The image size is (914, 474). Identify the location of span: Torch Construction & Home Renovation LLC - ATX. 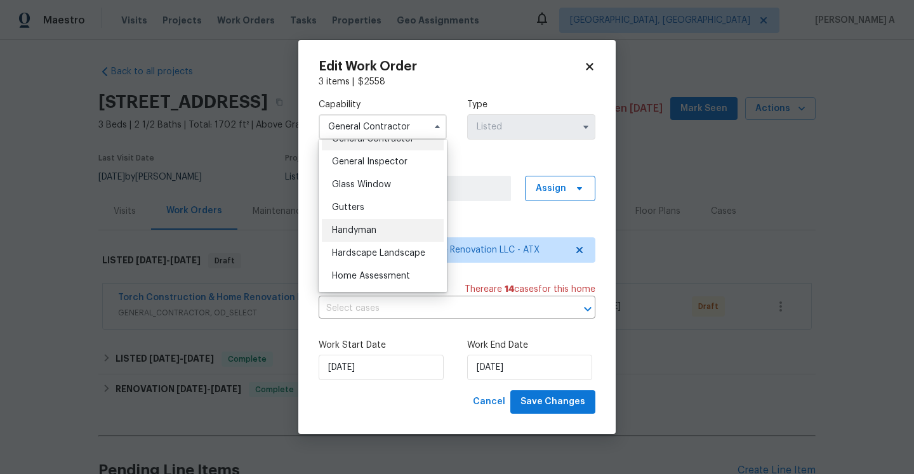
(447, 250).